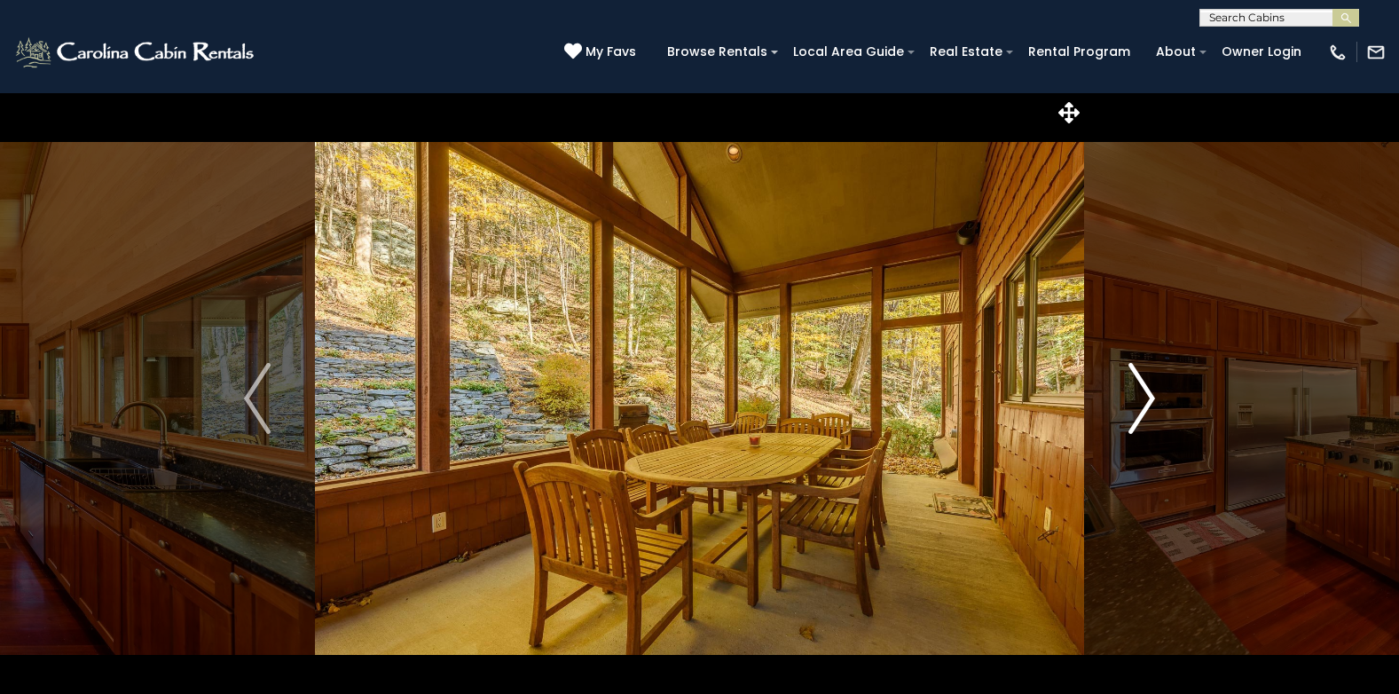 This screenshot has width=1399, height=694. Describe the element at coordinates (610, 51) in the screenshot. I see `span: My Favs` at that location.